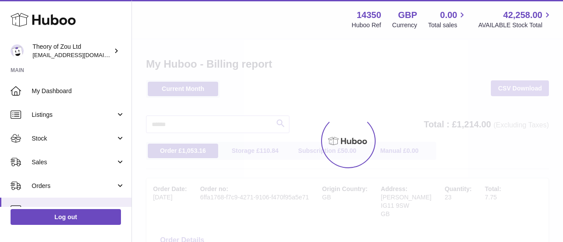  Describe the element at coordinates (17, 51) in the screenshot. I see `img: internalAdmin-14350@internal.huboo.com` at that location.